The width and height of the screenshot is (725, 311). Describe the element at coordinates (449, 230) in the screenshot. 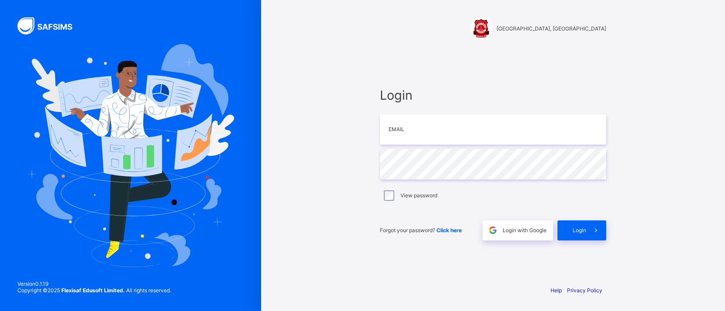

I see `span: Click here` at that location.